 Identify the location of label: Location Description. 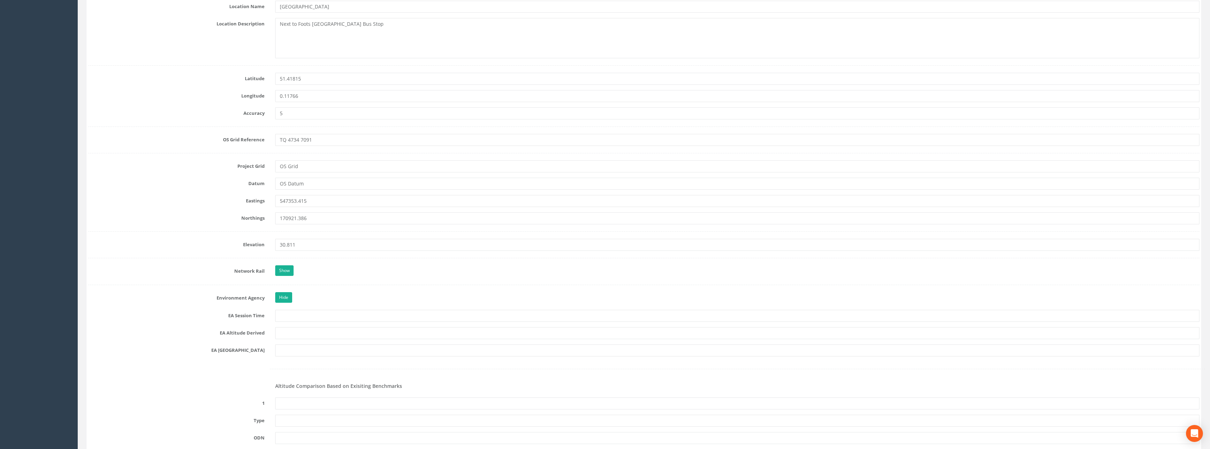
(176, 23).